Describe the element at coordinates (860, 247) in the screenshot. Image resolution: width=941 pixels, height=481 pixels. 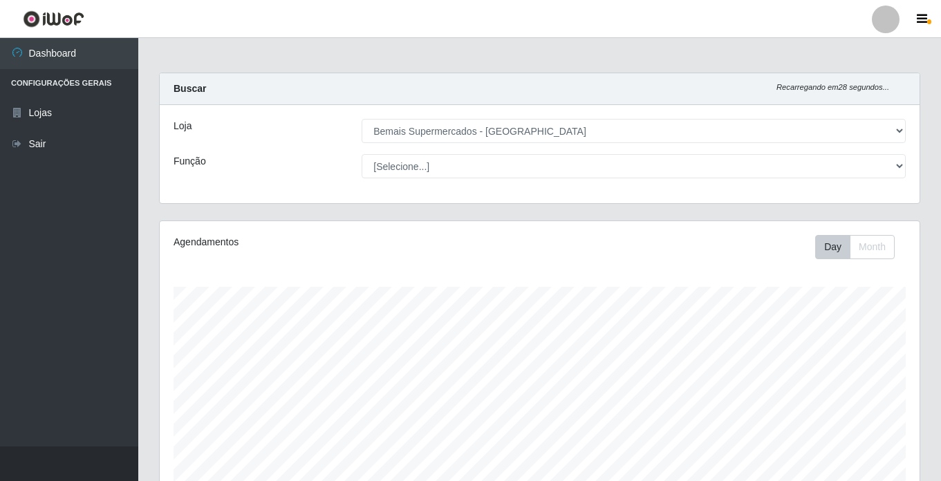
I see `div: Toolbar with button groups` at that location.